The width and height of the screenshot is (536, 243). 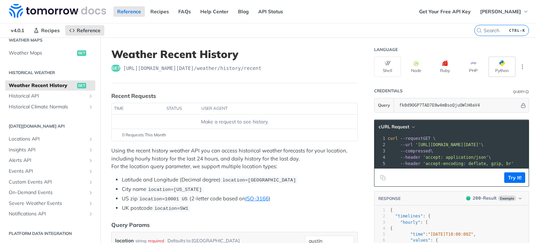 I want to click on a: Locations APIShow subpages for Locations API, so click(x=50, y=139).